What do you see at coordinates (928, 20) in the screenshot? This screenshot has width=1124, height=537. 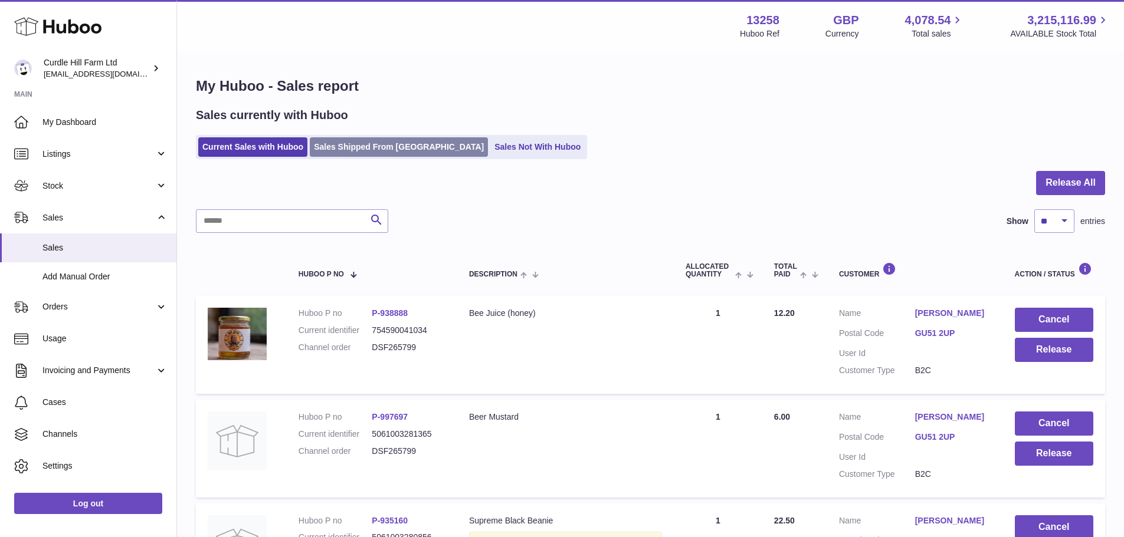 I see `span: 4,078.54` at bounding box center [928, 20].